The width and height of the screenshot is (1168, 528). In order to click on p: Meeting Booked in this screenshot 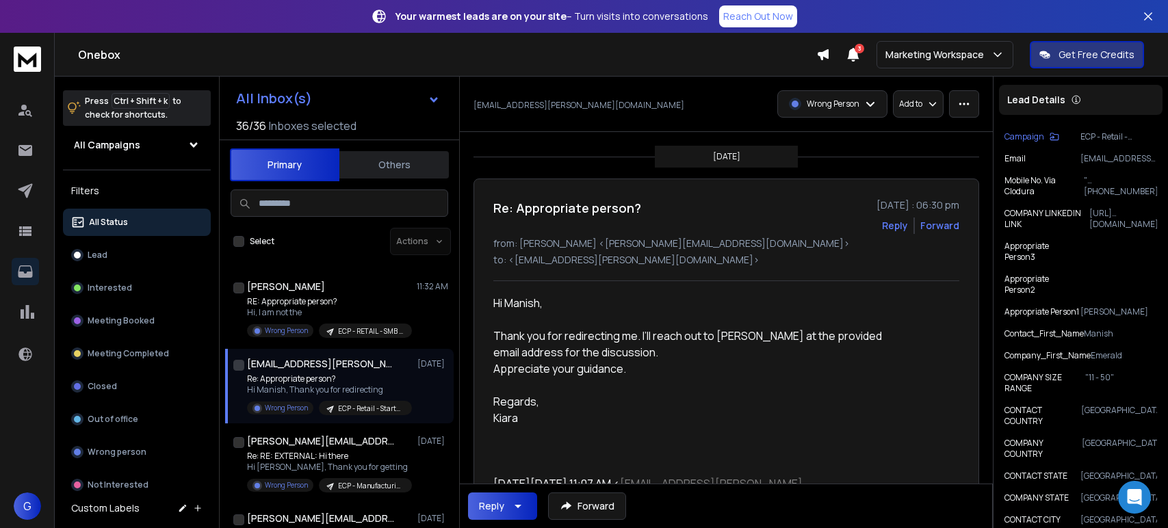, I will do `click(121, 321)`.